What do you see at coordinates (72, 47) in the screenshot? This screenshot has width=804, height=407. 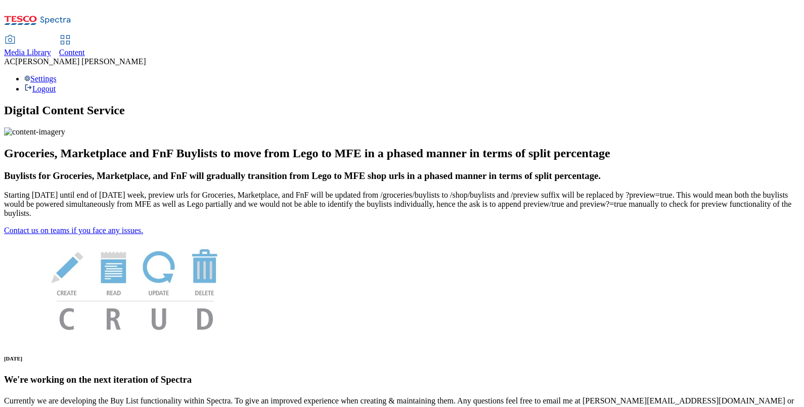 I see `a: Content` at bounding box center [72, 47].